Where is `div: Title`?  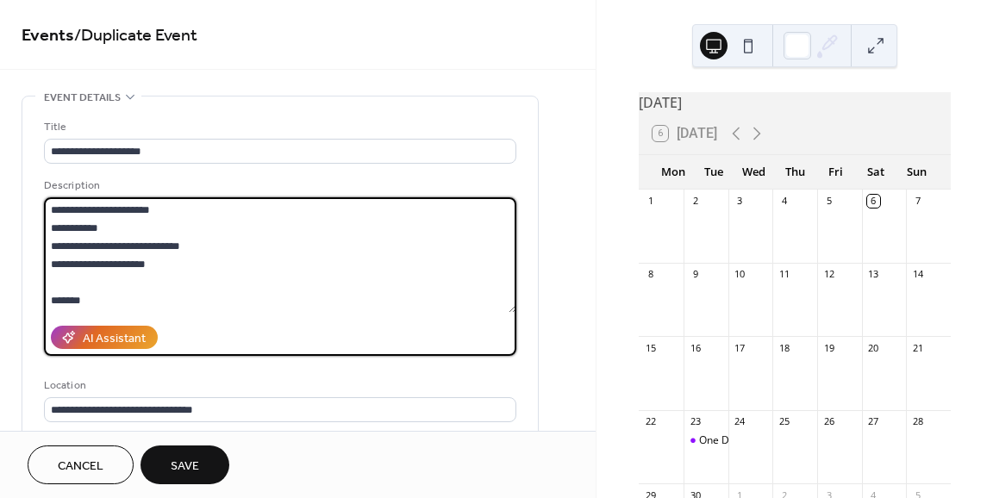 div: Title is located at coordinates (278, 127).